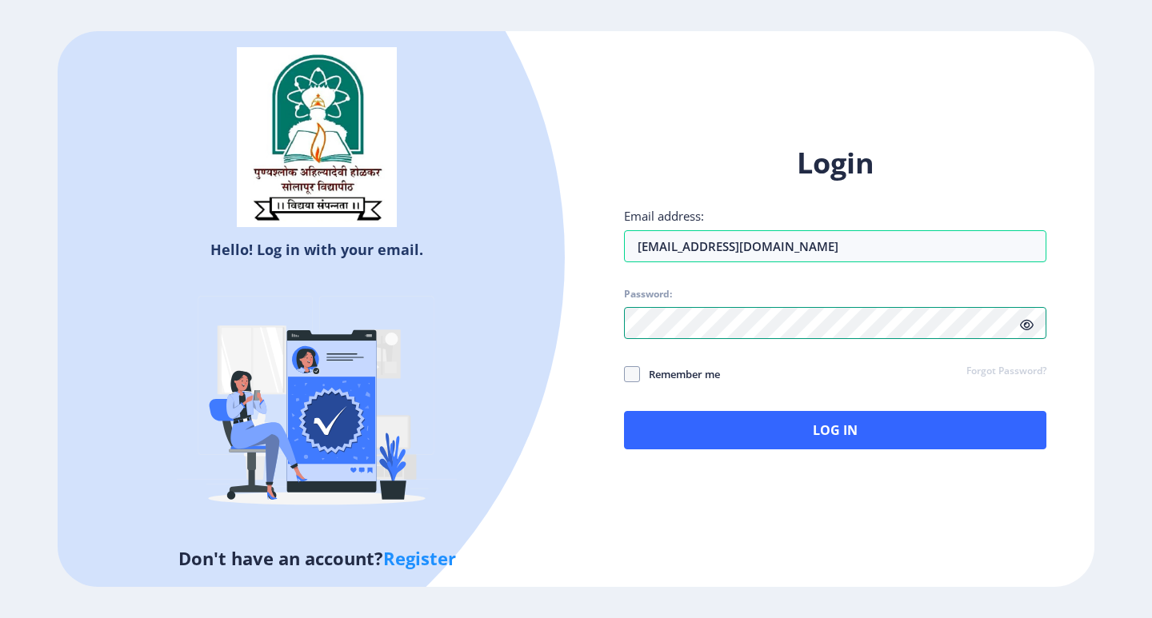 The image size is (1152, 618). I want to click on h5: Don't have an account?, so click(317, 558).